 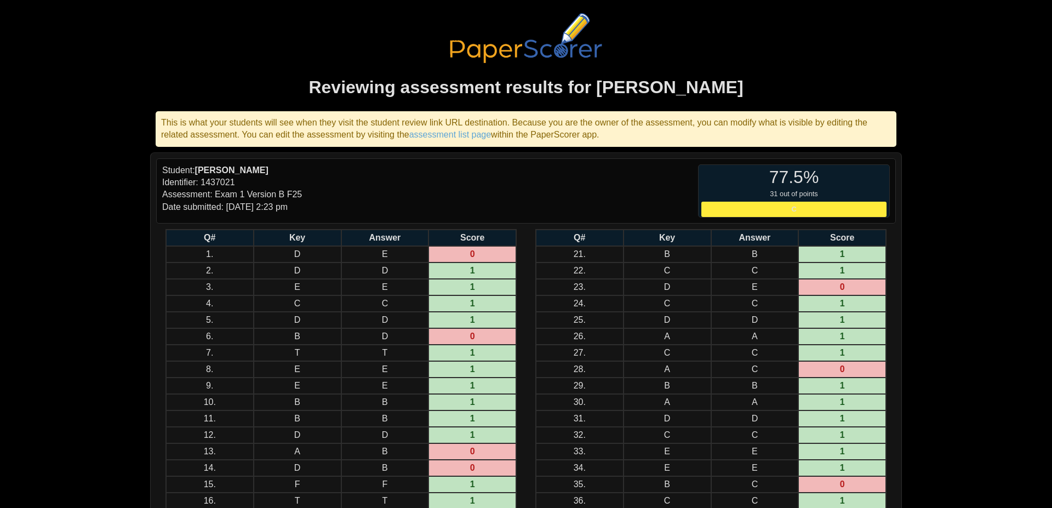 What do you see at coordinates (580, 320) in the screenshot?
I see `td: 25.` at bounding box center [580, 320].